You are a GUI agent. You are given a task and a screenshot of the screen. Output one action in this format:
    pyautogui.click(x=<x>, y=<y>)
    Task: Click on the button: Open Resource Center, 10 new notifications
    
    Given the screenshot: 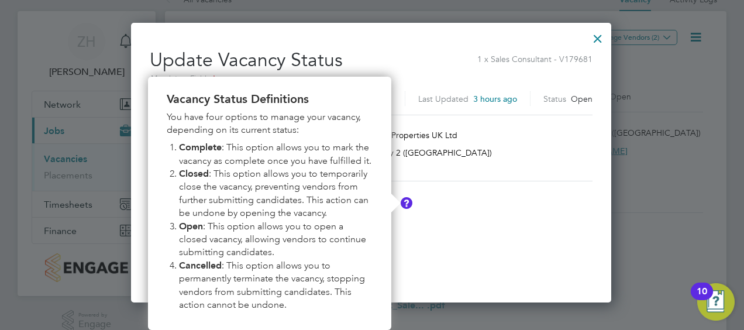 What is the action you would take?
    pyautogui.click(x=716, y=302)
    